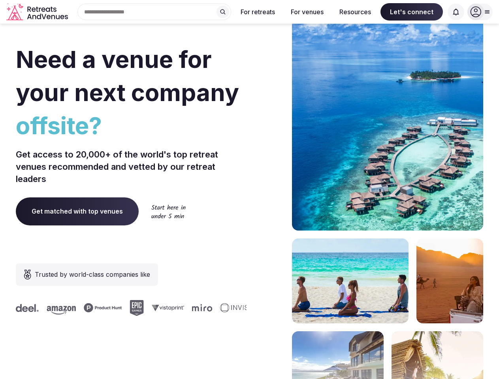  I want to click on span: Trusted by world-class companies like, so click(92, 274).